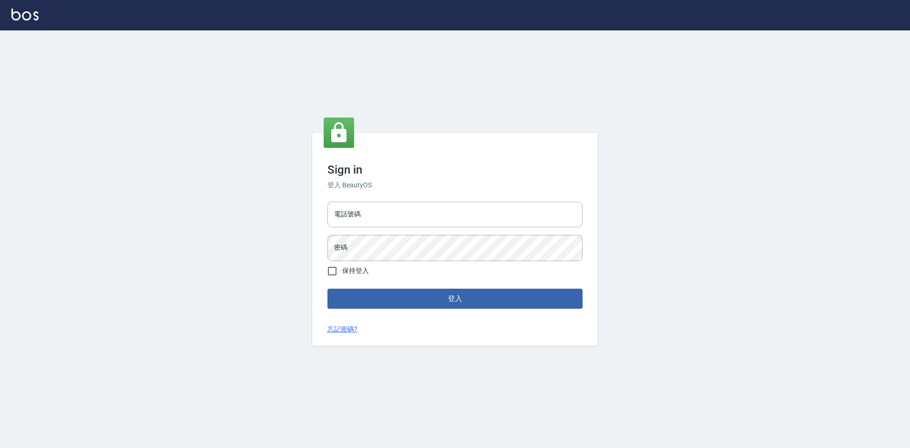 The image size is (910, 448). Describe the element at coordinates (455, 185) in the screenshot. I see `h6: 登入 BeautyOS` at that location.